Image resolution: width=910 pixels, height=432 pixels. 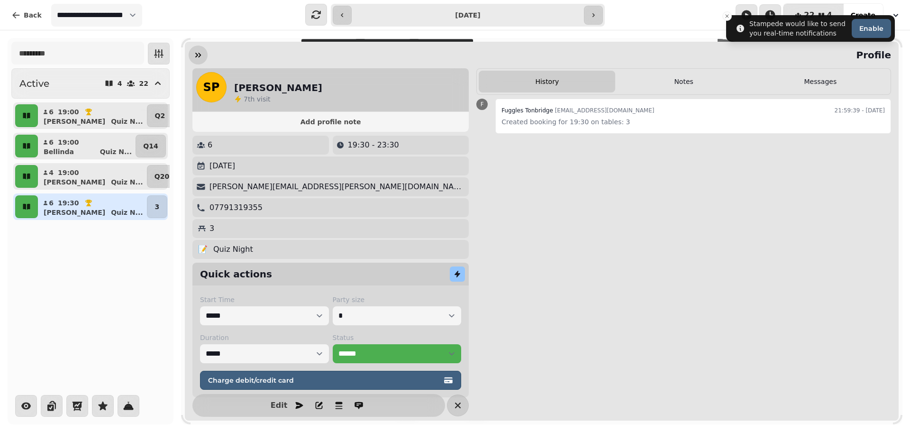 What do you see at coordinates (547, 81) in the screenshot?
I see `button: History` at bounding box center [547, 81].